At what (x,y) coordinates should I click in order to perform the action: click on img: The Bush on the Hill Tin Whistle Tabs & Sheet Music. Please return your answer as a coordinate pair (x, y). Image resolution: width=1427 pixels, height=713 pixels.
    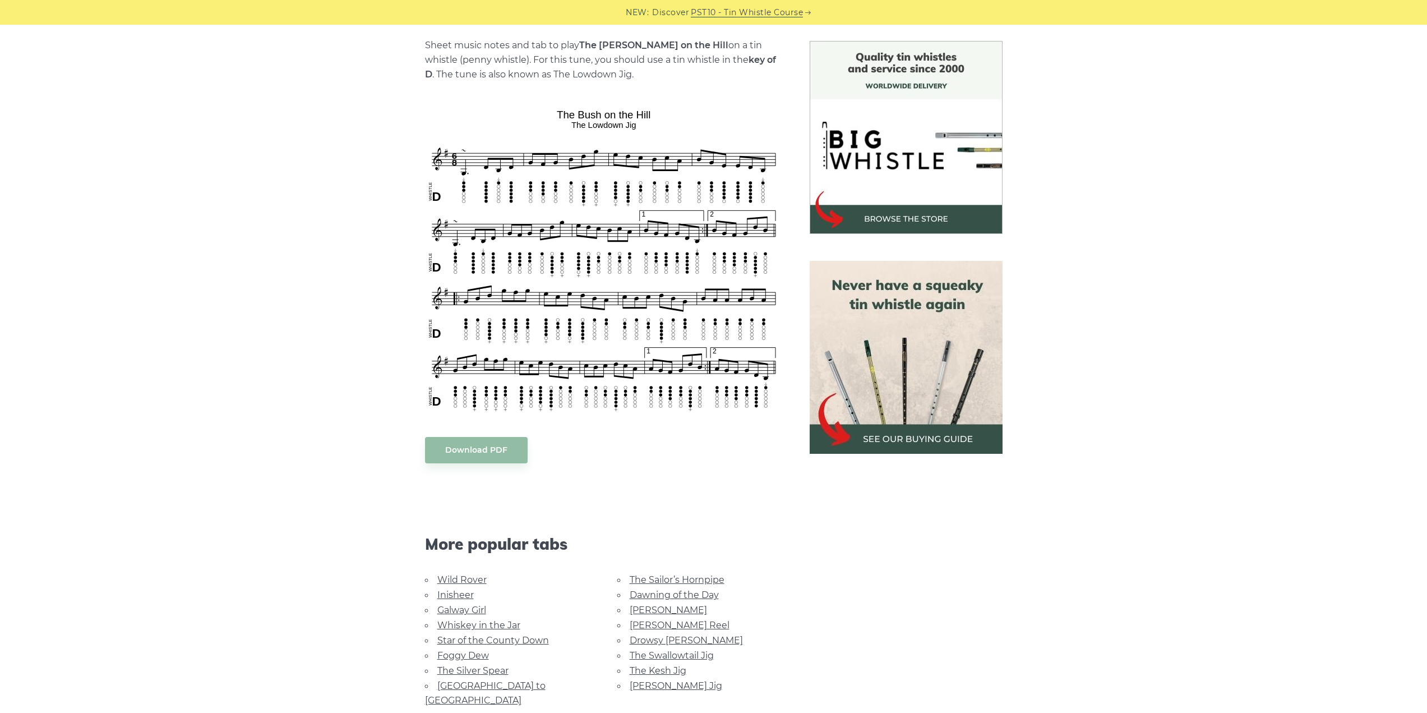
    Looking at the image, I should click on (604, 259).